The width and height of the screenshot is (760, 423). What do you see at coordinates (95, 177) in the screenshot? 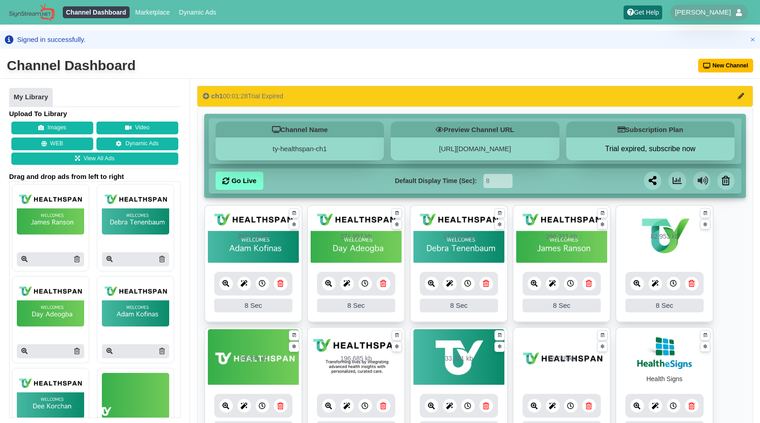
I see `span: Drag and drop ads from left to right` at bounding box center [95, 177].